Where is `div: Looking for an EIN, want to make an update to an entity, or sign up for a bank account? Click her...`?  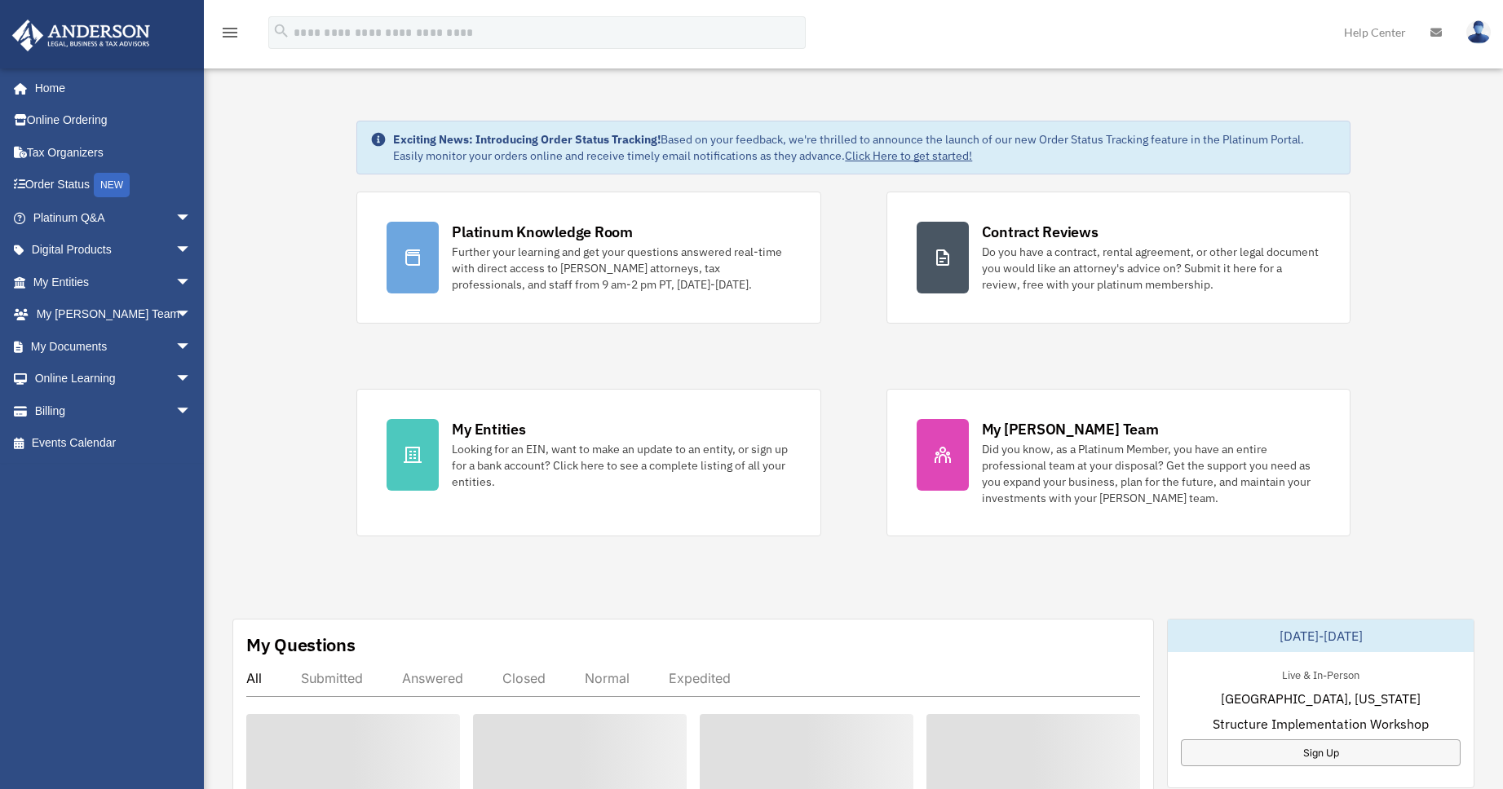
div: Looking for an EIN, want to make an update to an entity, or sign up for a bank account? Click her... is located at coordinates (620, 466).